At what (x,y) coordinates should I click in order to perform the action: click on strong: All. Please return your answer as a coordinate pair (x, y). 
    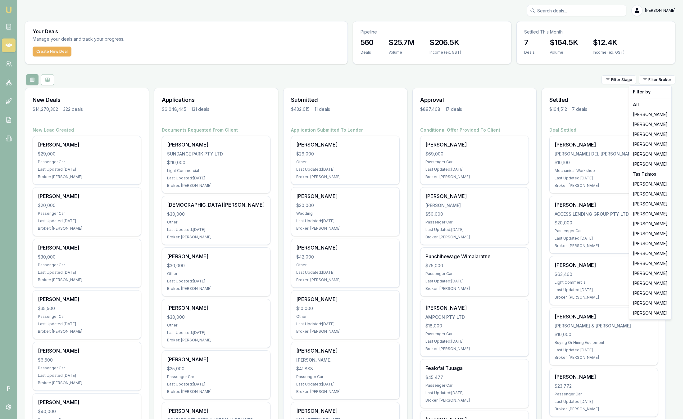
    Looking at the image, I should click on (636, 105).